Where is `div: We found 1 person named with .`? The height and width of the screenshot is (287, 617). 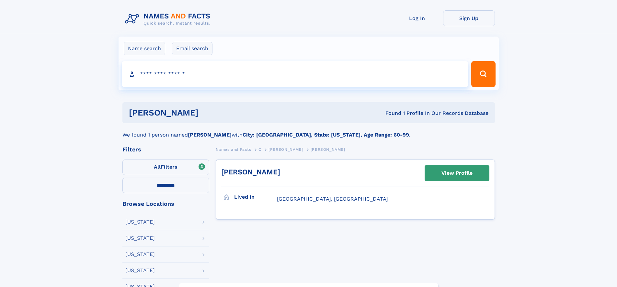 div: We found 1 person named with . is located at coordinates (309, 131).